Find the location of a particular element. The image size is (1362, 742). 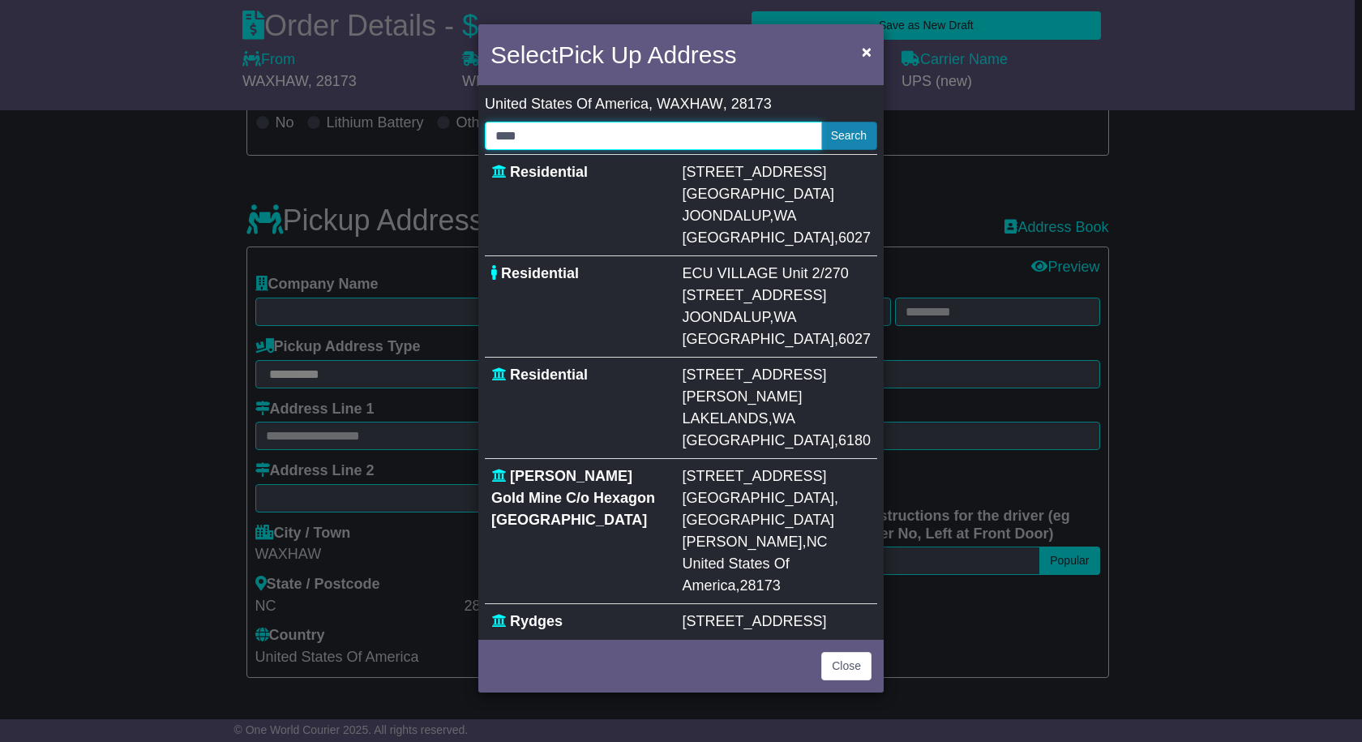

span: Address is located at coordinates (692, 54).